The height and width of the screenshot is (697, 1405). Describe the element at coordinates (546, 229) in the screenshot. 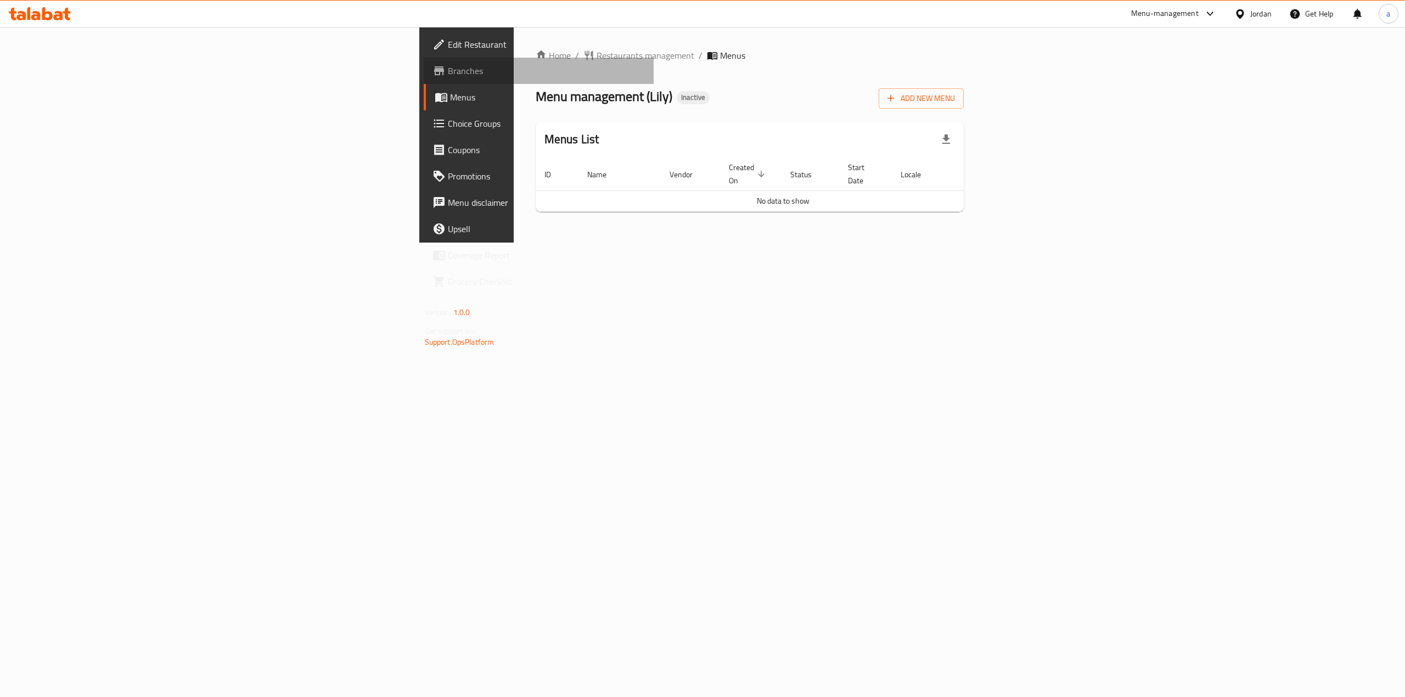

I see `span: Upsell` at that location.